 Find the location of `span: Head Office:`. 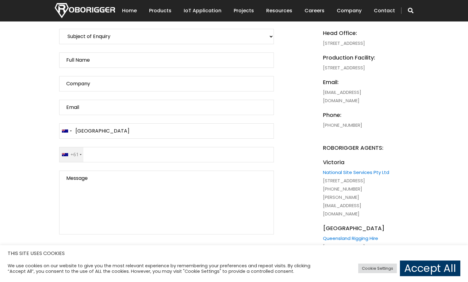

span: Head Office: is located at coordinates (356, 33).